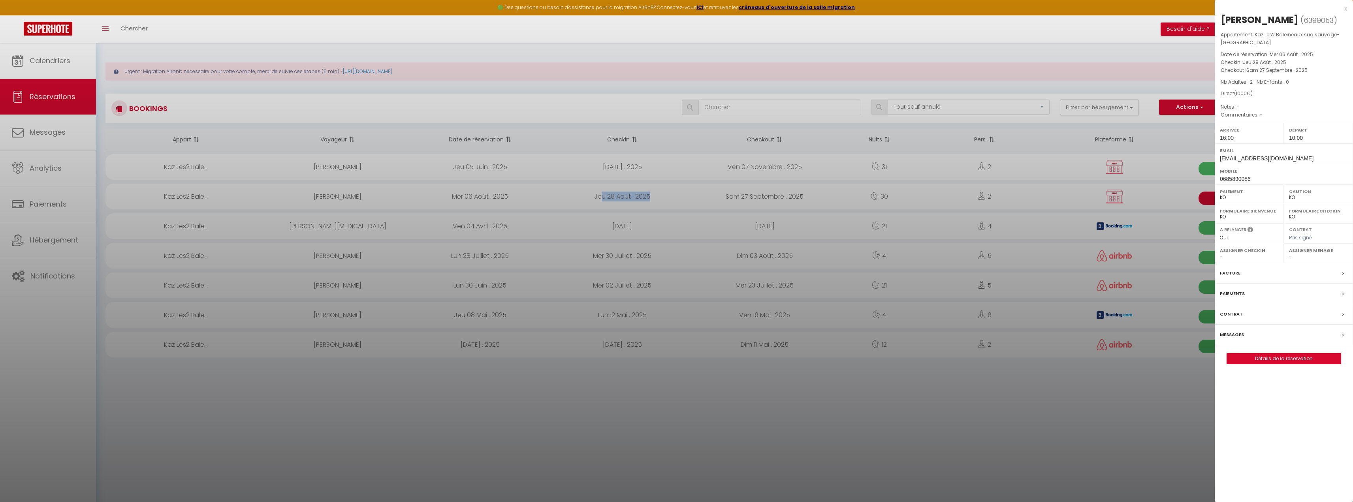 The image size is (1353, 502). Describe the element at coordinates (1230, 273) in the screenshot. I see `label: Facture` at that location.